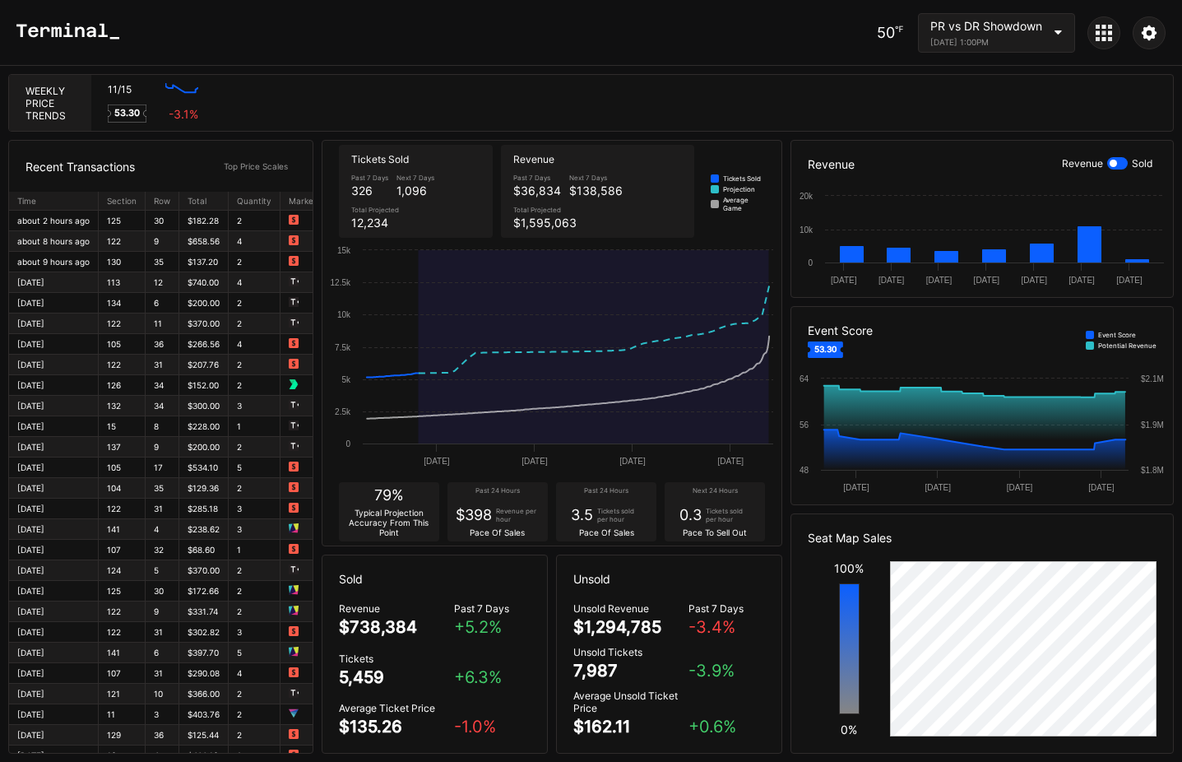 The image size is (1182, 762). I want to click on div: Average Ticket Price, so click(397, 708).